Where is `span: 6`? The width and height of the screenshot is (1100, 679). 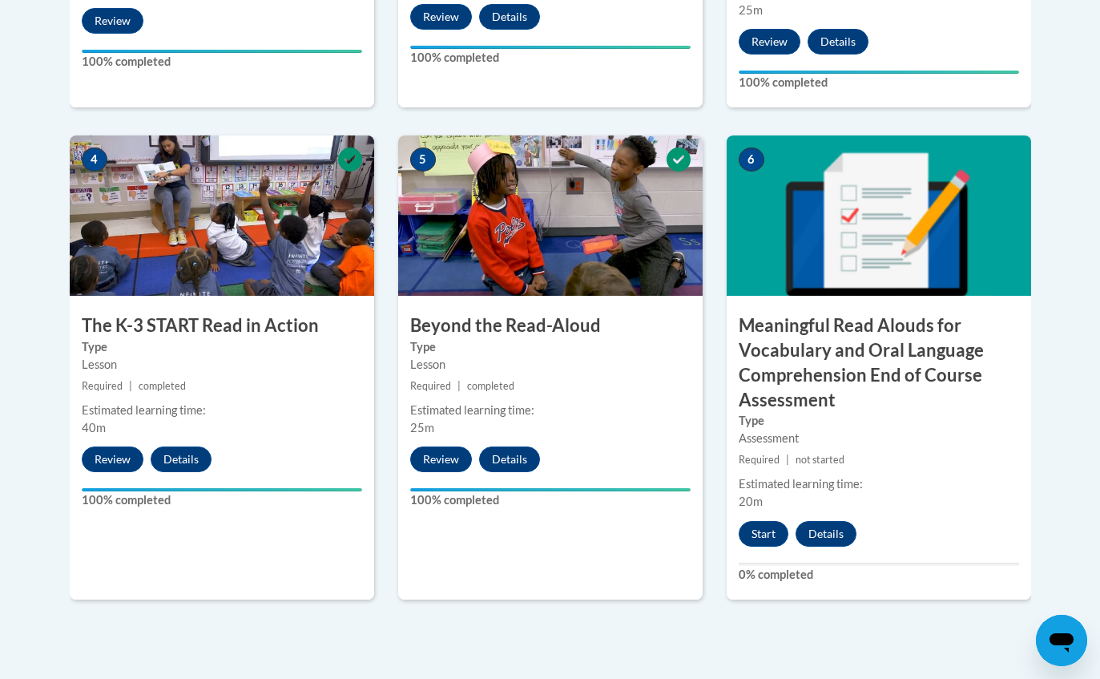 span: 6 is located at coordinates (752, 159).